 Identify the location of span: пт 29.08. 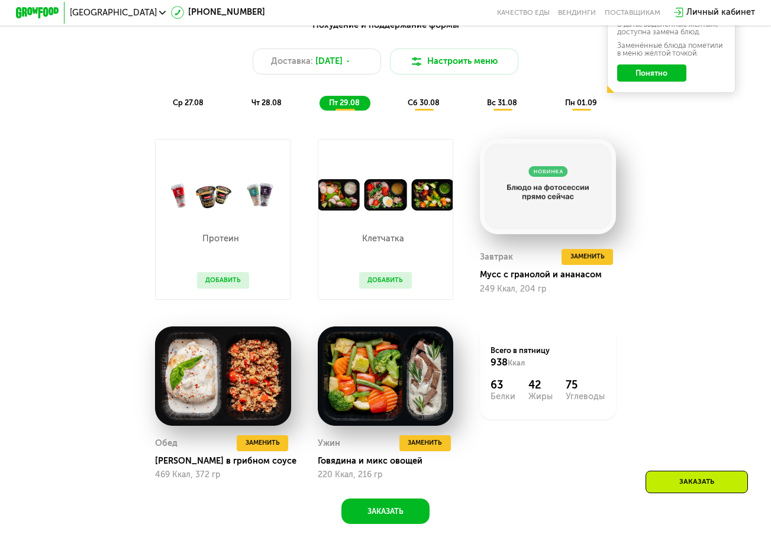
(344, 102).